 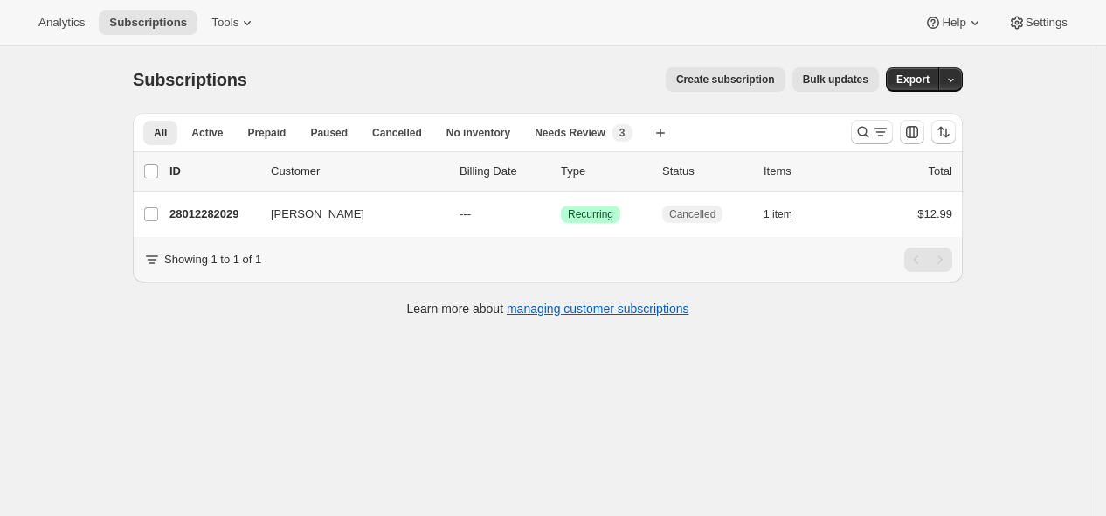 What do you see at coordinates (213, 214) in the screenshot?
I see `p: 28012282029` at bounding box center [213, 214].